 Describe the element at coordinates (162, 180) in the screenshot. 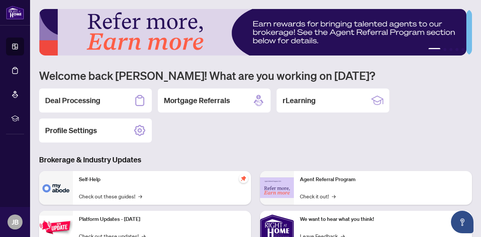

I see `p: Self-Help` at that location.